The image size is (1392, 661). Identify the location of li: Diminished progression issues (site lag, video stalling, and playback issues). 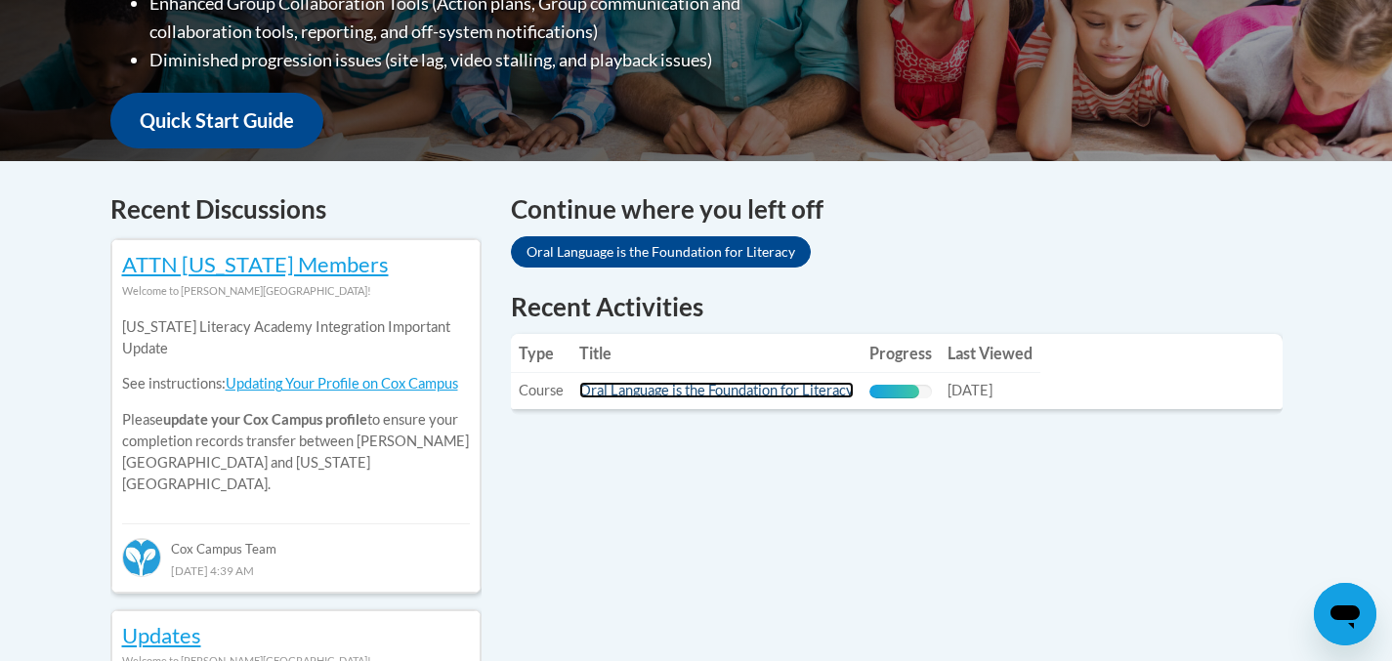
(484, 60).